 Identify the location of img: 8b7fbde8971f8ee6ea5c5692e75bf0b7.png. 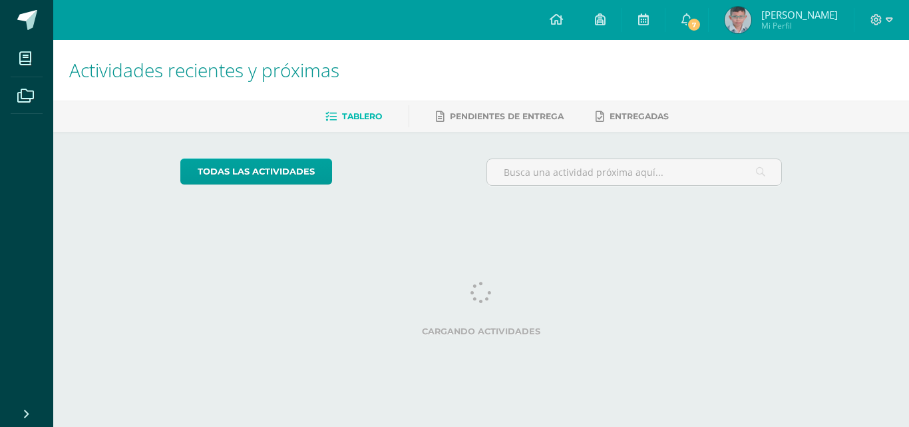
(738, 20).